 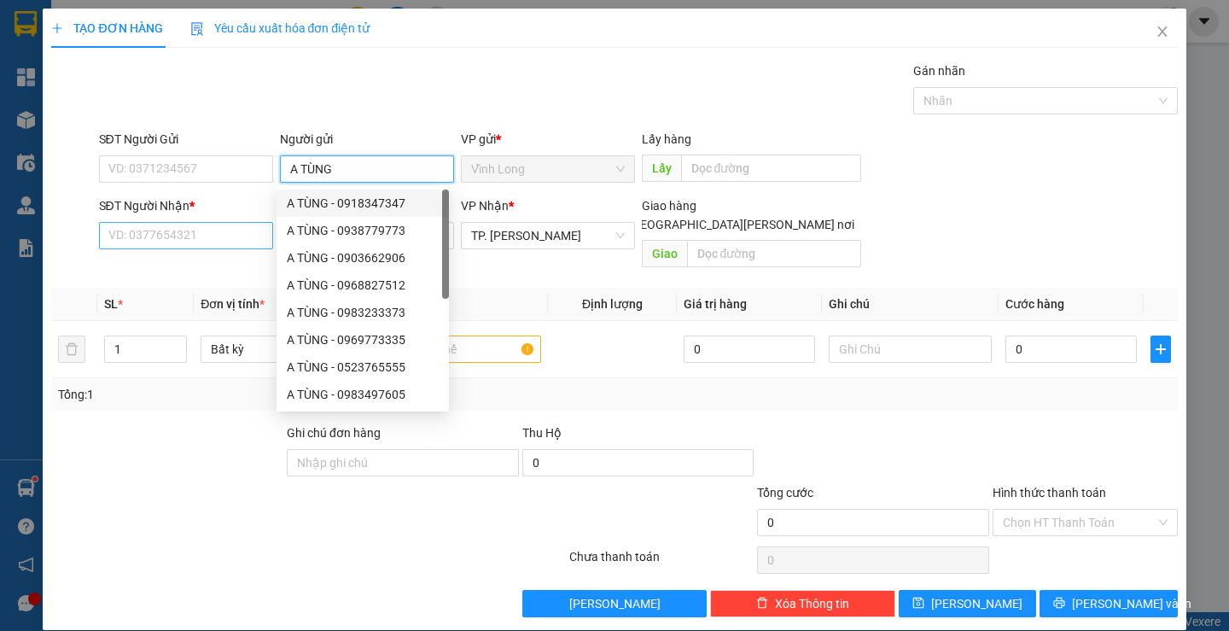 I want to click on span: save, so click(x=918, y=603).